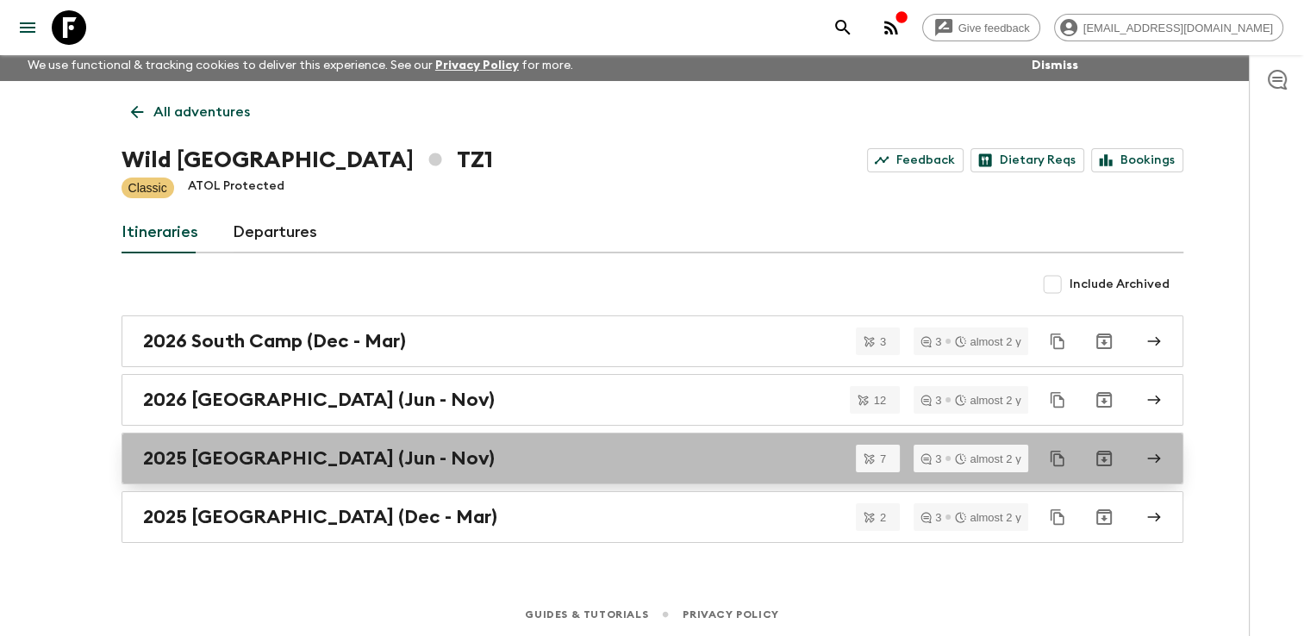 The image size is (1304, 636). I want to click on a: Give feedback, so click(980, 28).